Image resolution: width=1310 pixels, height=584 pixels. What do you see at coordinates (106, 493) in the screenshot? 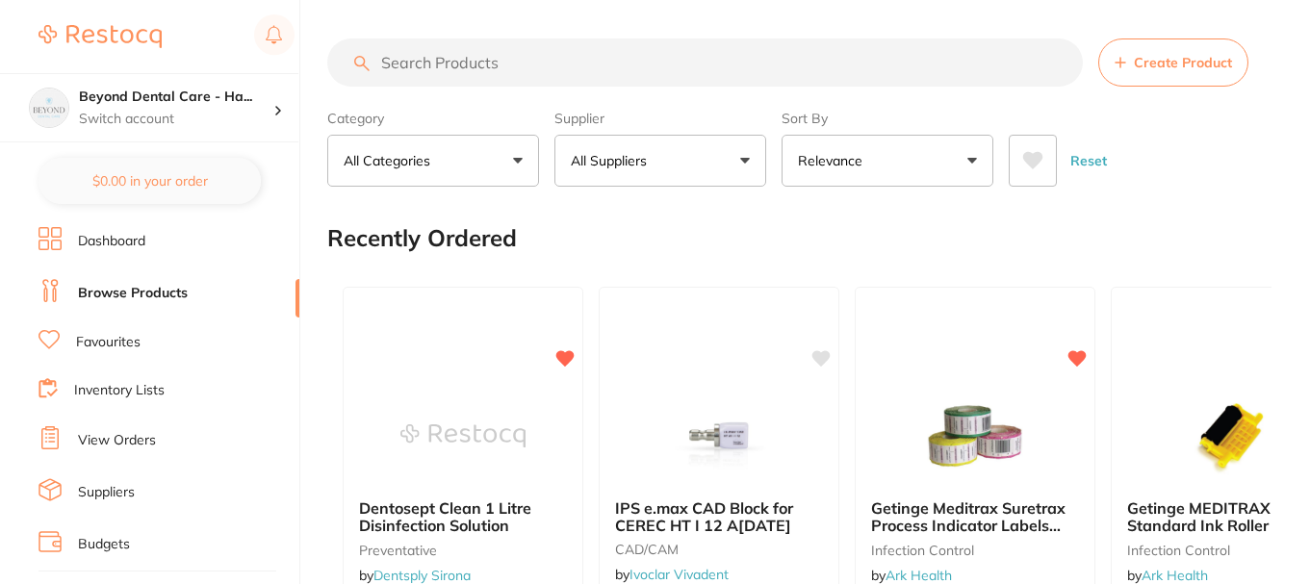
I see `a: Suppliers` at bounding box center [106, 493].